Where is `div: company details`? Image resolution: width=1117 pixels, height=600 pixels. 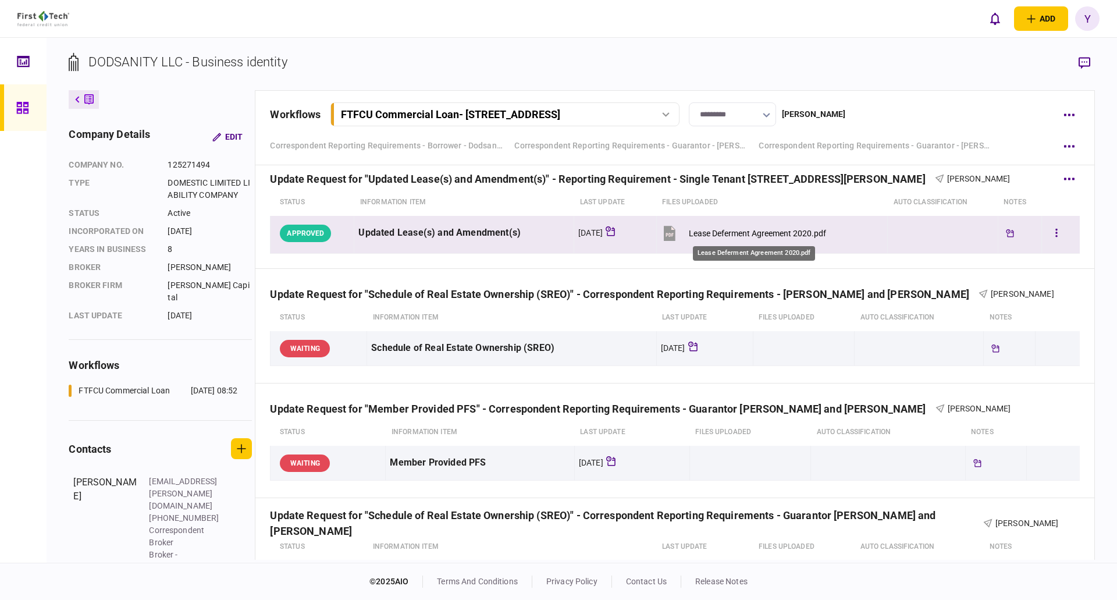 div: company details is located at coordinates (109, 137).